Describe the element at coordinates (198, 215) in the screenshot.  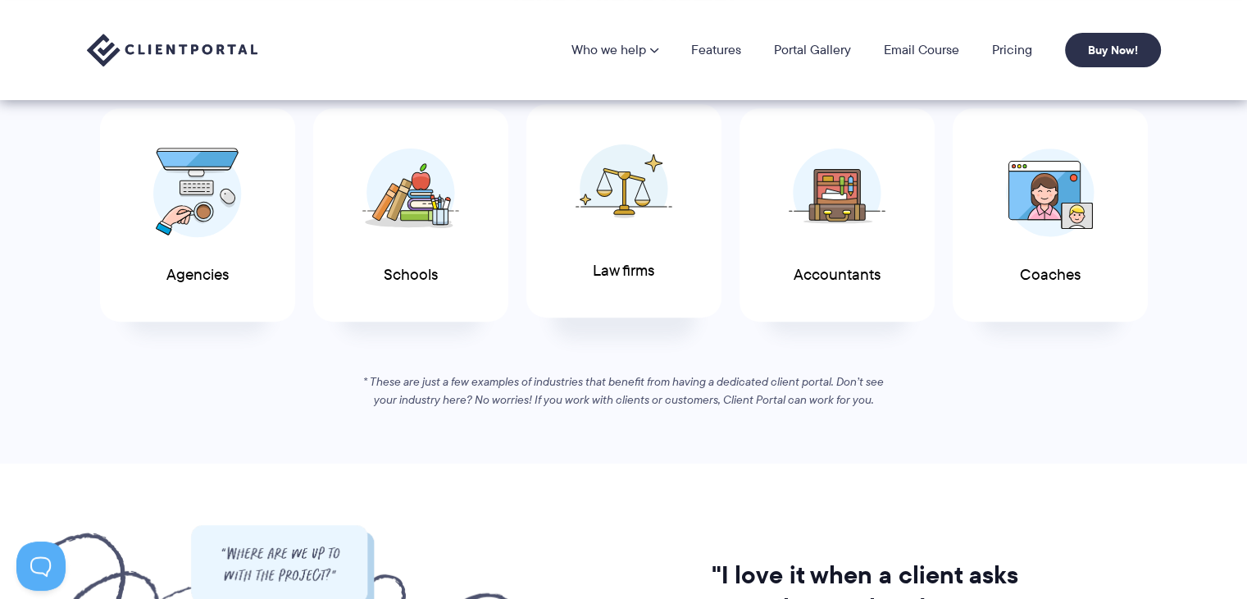
I see `a: Agencies` at that location.